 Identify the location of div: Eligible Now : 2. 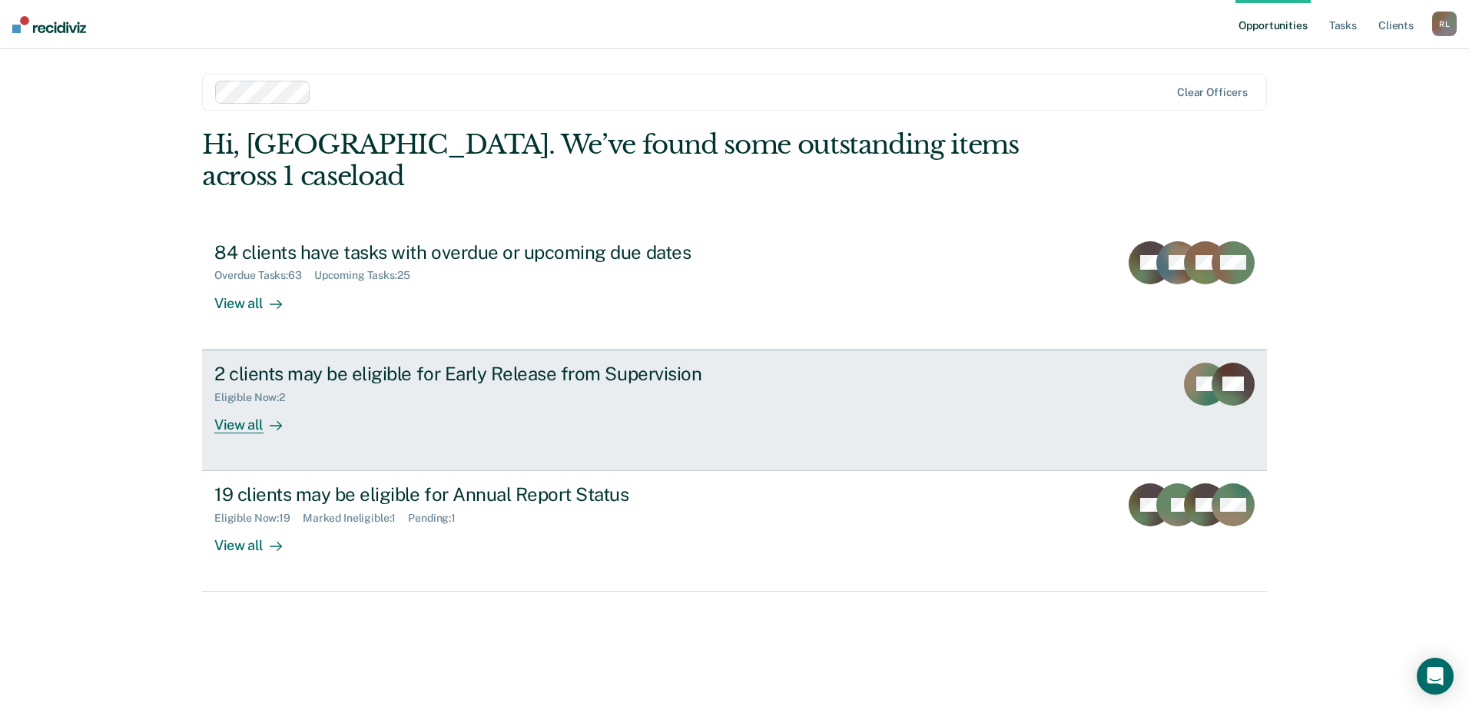
(256, 397).